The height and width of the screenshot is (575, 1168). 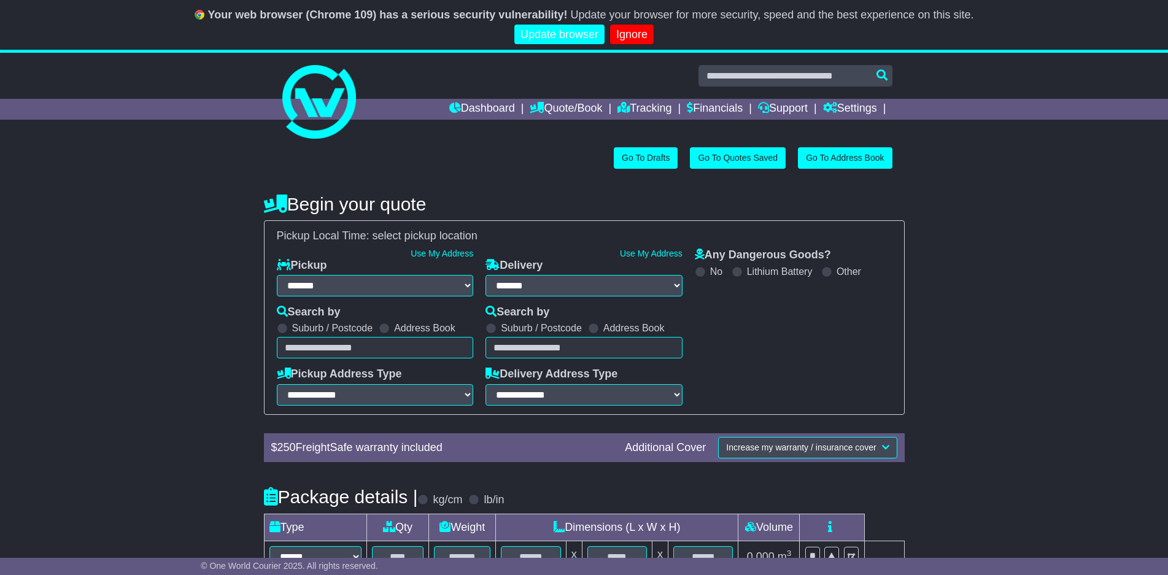 What do you see at coordinates (850, 109) in the screenshot?
I see `a: Settings` at bounding box center [850, 109].